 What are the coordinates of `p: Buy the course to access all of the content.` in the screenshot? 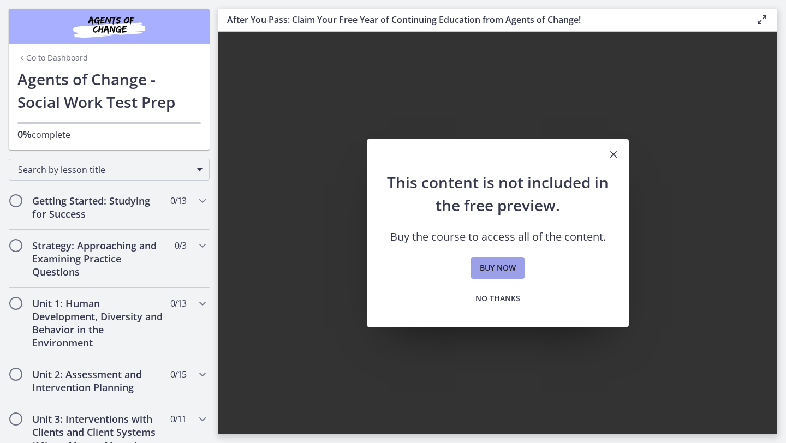 It's located at (498, 237).